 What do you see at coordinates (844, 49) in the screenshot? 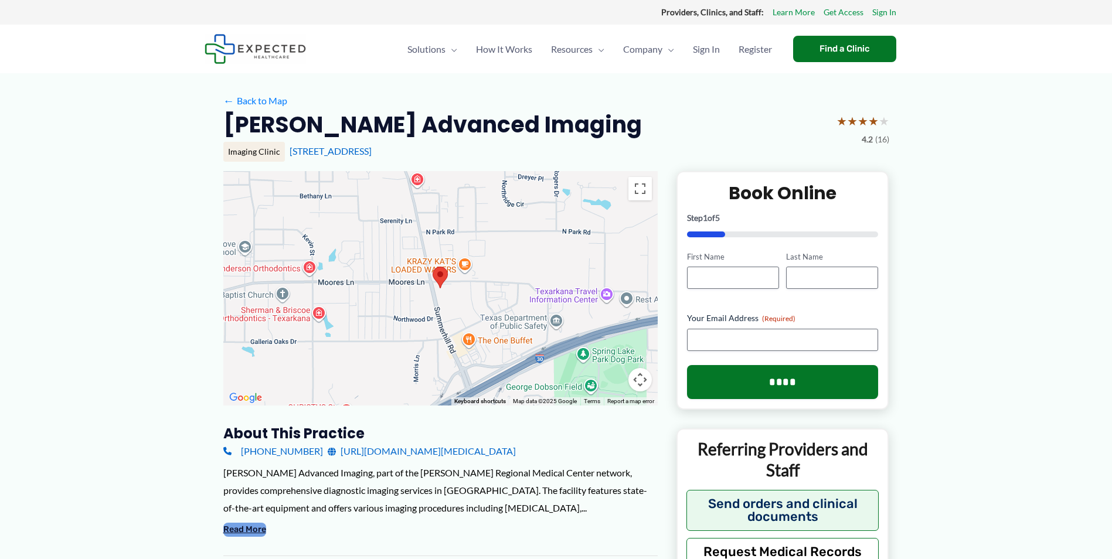
I see `div: Find a Clinic` at bounding box center [844, 49].